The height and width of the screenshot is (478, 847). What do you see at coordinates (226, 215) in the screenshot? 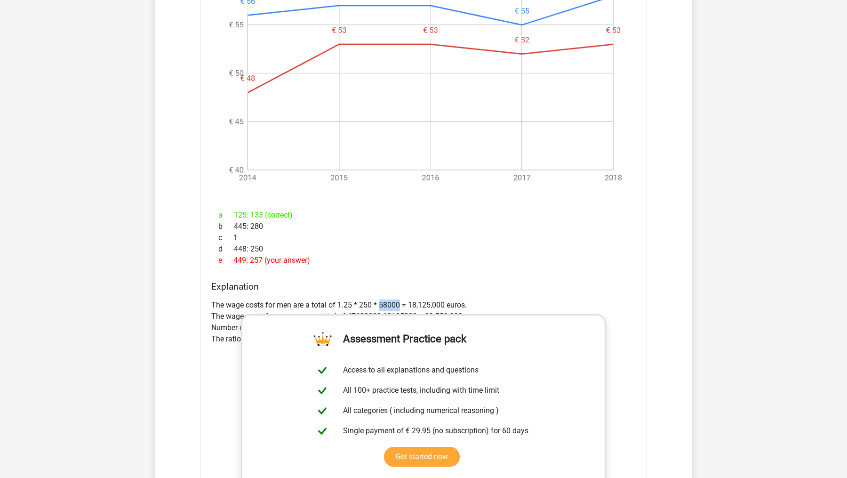
I see `span: a` at bounding box center [226, 215].